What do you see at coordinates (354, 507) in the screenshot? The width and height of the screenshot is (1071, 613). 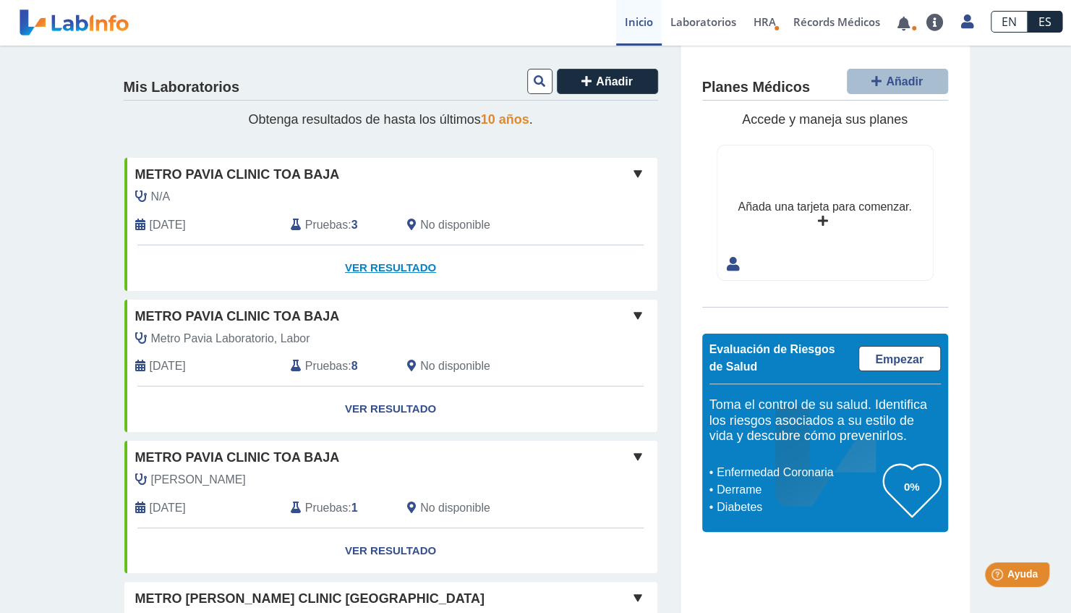 I see `b: 1` at bounding box center [354, 507].